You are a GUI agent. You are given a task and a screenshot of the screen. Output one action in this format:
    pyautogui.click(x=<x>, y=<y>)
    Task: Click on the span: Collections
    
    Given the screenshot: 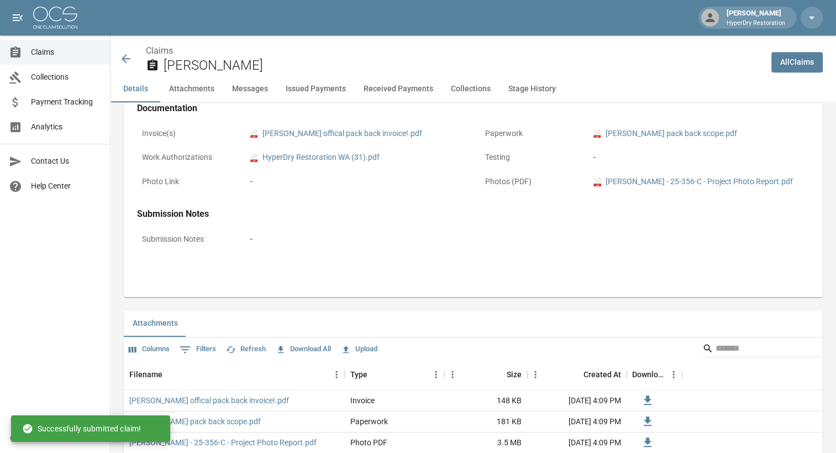 What is the action you would take?
    pyautogui.click(x=66, y=77)
    